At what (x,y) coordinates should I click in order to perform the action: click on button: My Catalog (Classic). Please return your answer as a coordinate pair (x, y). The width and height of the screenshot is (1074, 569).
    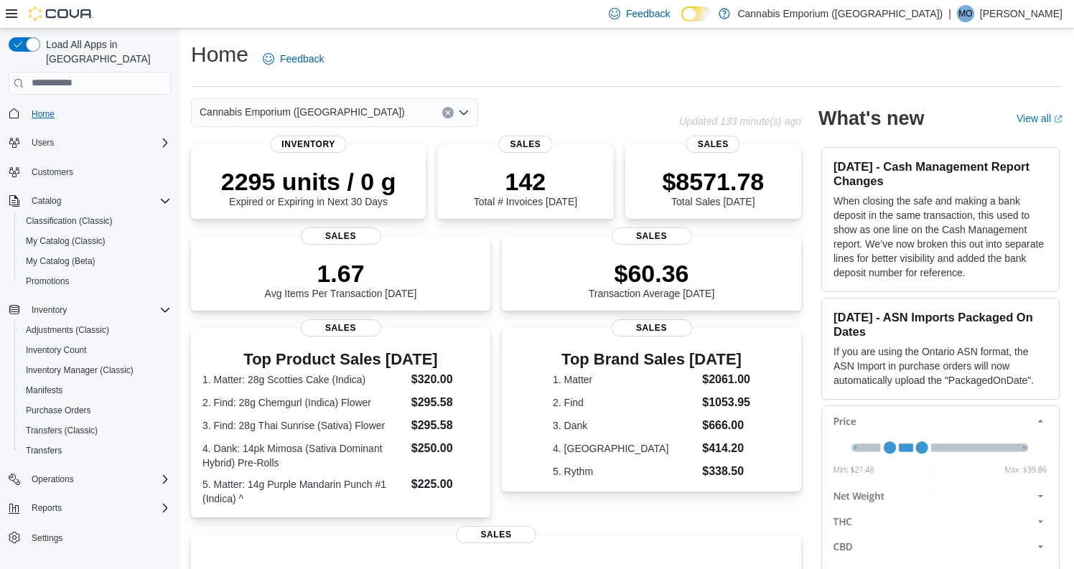
    Looking at the image, I should click on (95, 241).